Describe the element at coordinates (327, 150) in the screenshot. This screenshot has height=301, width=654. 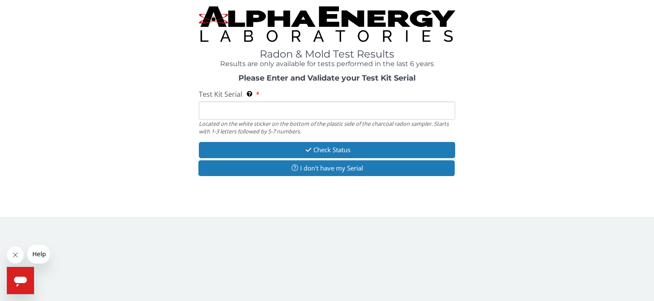
I see `button: Check Status` at that location.